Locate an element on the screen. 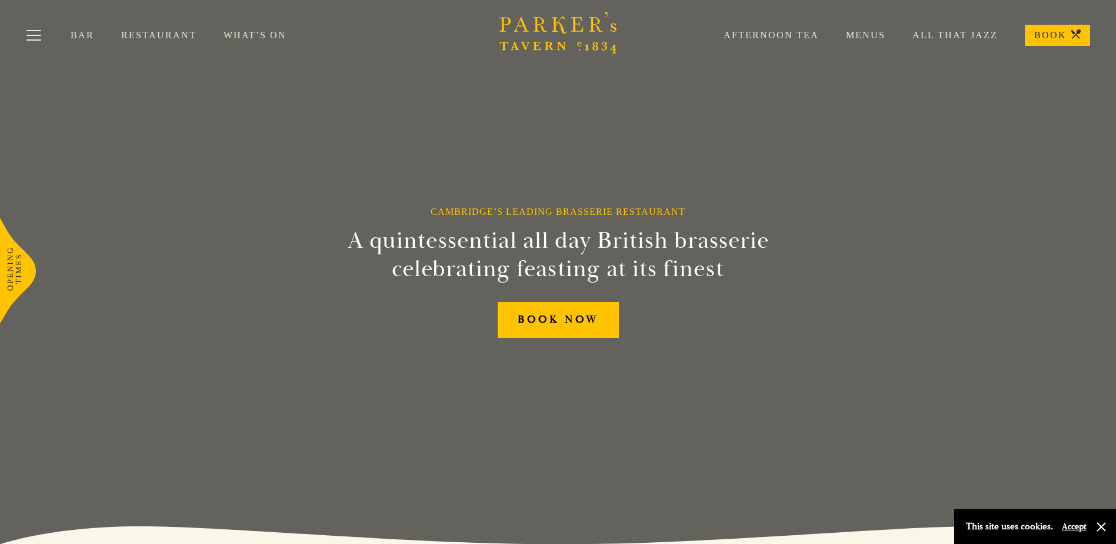 This screenshot has width=1116, height=544. p: This site uses cookies. is located at coordinates (1010, 526).